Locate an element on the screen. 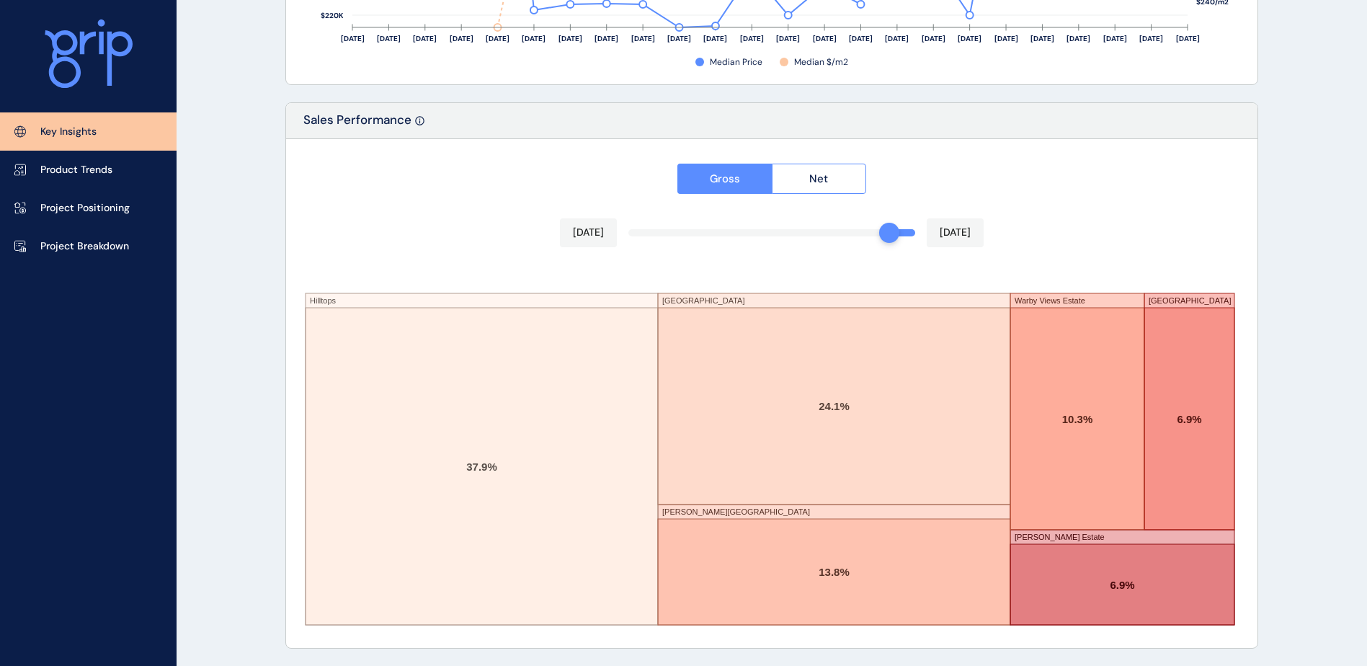 This screenshot has width=1367, height=666. p: Key Insights is located at coordinates (68, 132).